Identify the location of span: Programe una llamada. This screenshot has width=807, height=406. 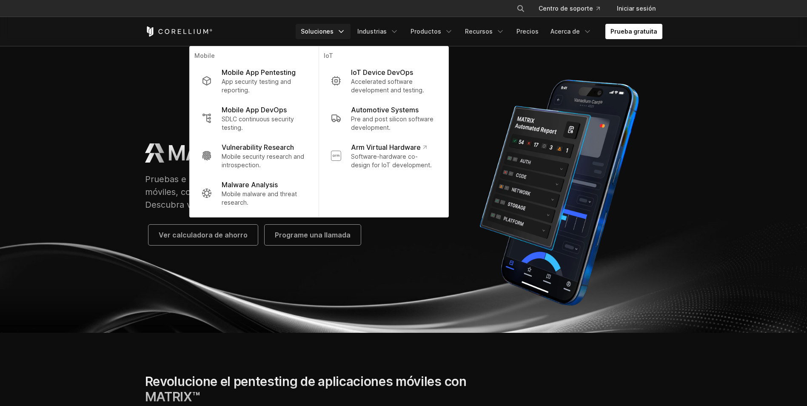
(313, 235).